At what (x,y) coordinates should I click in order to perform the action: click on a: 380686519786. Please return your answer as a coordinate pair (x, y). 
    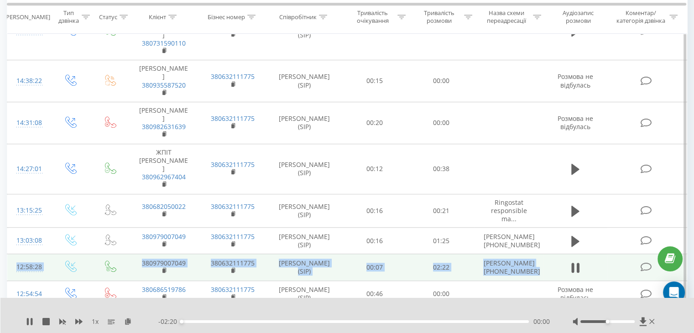
    Looking at the image, I should click on (164, 289).